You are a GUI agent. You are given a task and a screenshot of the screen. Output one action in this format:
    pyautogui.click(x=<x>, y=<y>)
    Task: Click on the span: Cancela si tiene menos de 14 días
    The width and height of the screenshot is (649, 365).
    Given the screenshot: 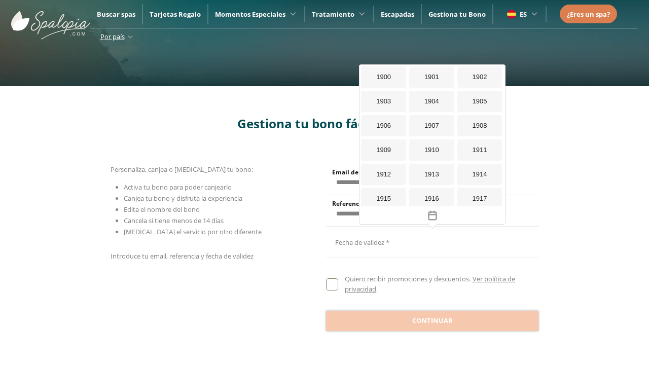 What is the action you would take?
    pyautogui.click(x=173, y=221)
    